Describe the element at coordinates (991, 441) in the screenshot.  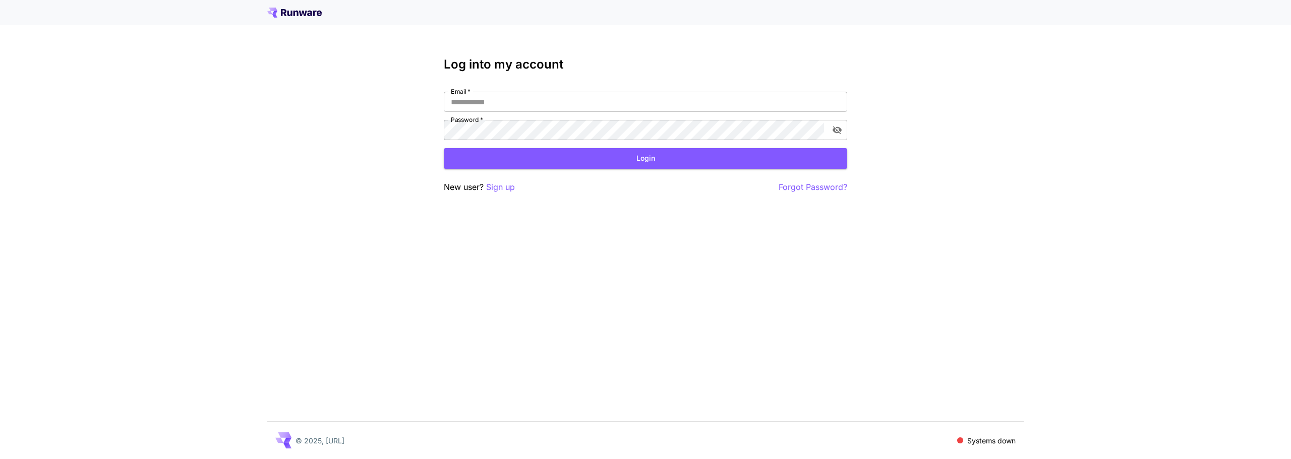
I see `p: Systems down` at that location.